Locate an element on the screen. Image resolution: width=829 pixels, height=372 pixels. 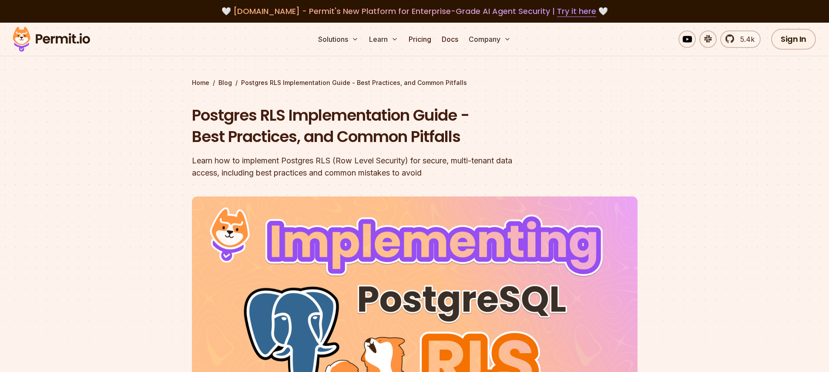
a: Docs is located at coordinates (450, 39).